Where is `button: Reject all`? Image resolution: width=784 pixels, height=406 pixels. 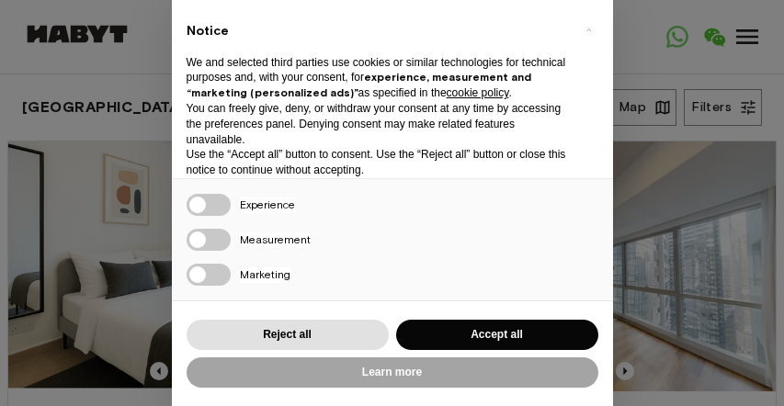 button: Reject all is located at coordinates (288, 335).